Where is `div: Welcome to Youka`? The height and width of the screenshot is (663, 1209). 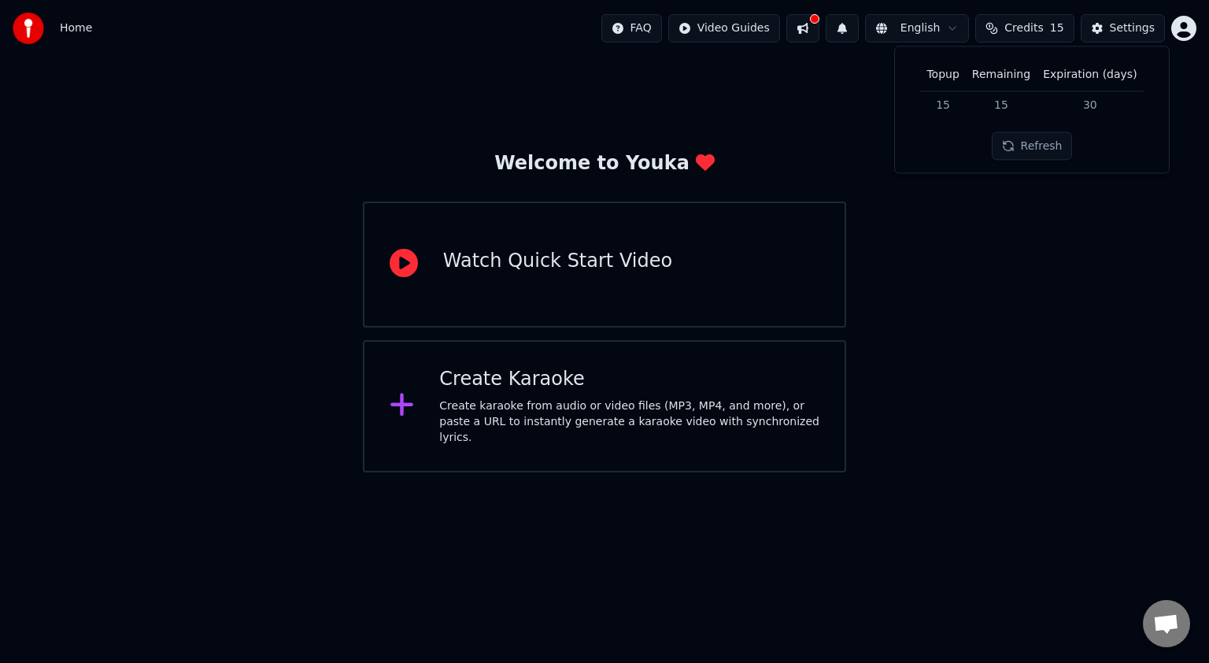 div: Welcome to Youka is located at coordinates (604, 164).